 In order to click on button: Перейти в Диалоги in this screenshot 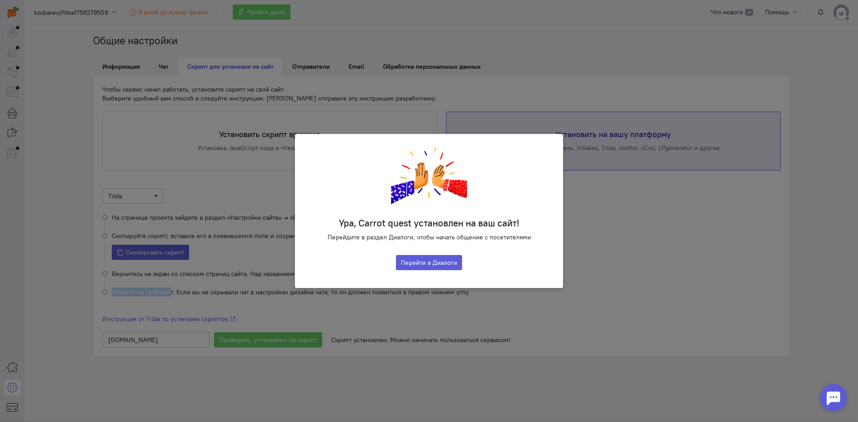, I will do `click(429, 263)`.